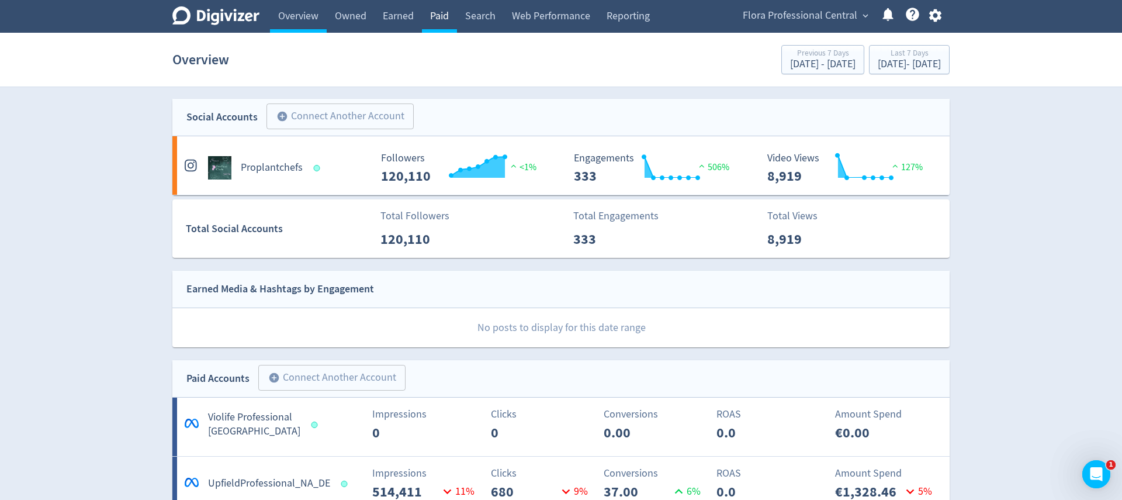 The height and width of the screenshot is (500, 1122). Describe the element at coordinates (463, 168) in the screenshot. I see `svg: Followers ---` at that location.